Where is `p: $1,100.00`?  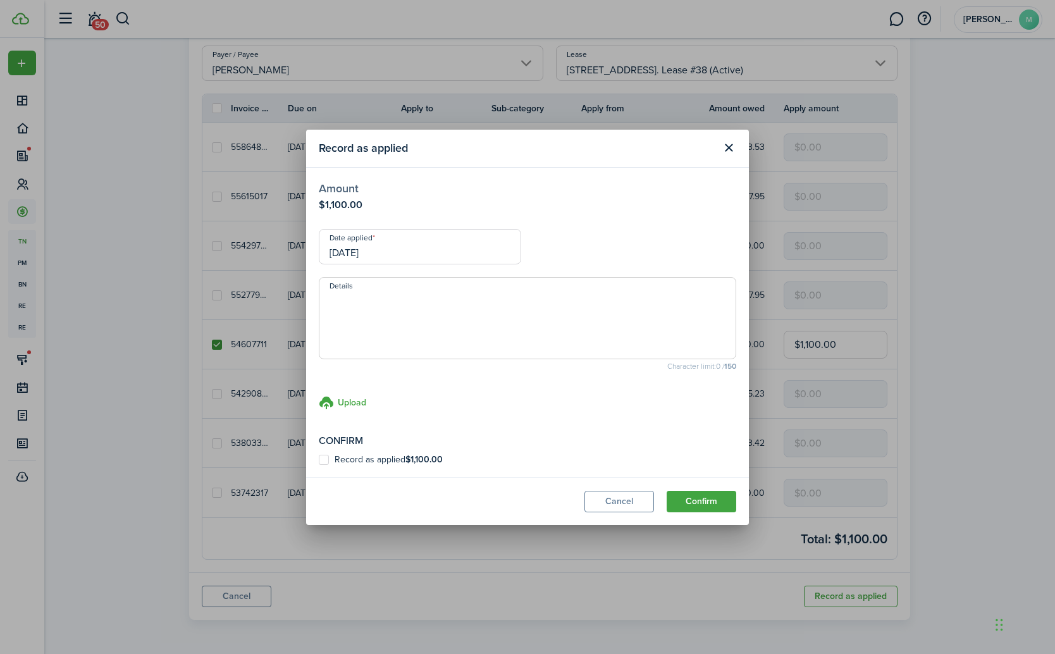
p: $1,100.00 is located at coordinates (528, 205).